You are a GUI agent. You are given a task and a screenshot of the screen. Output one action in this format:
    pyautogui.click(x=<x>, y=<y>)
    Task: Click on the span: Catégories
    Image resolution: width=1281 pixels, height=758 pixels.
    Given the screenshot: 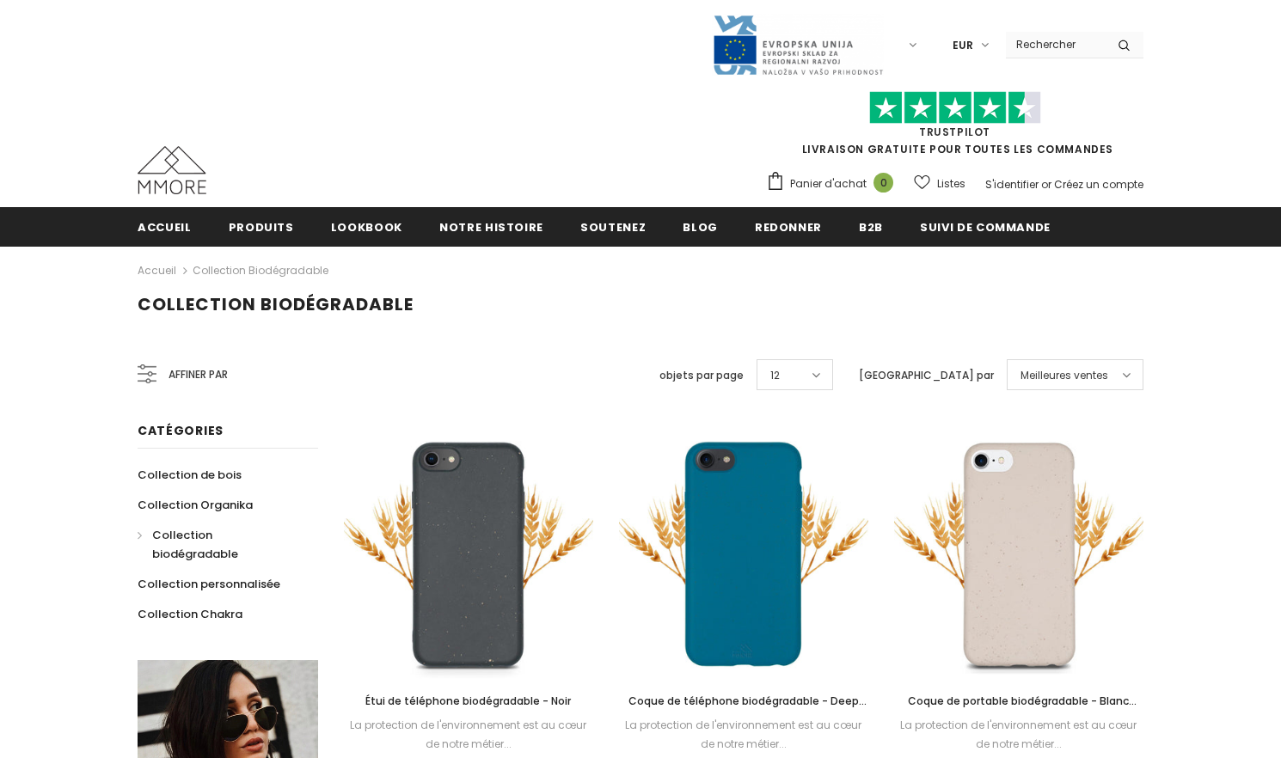 What is the action you would take?
    pyautogui.click(x=181, y=431)
    